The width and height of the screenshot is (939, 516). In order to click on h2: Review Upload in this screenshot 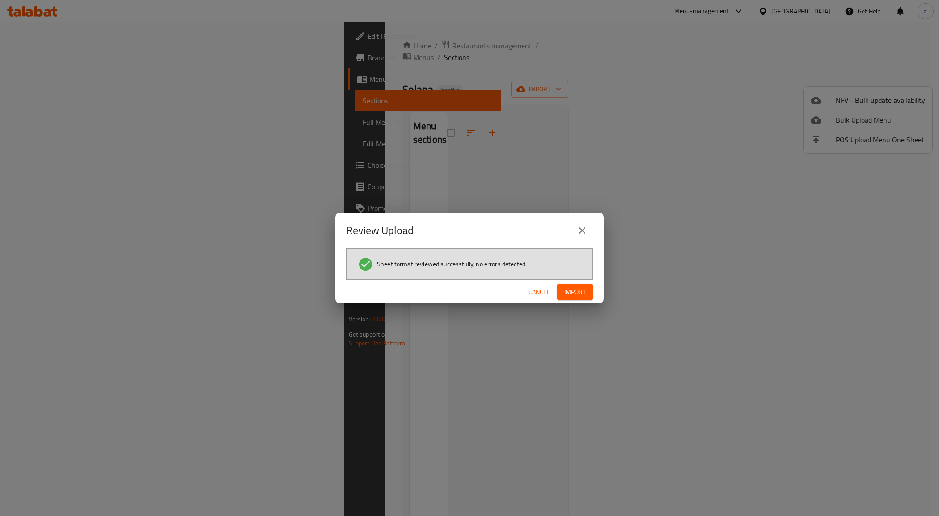, I will do `click(380, 230)`.